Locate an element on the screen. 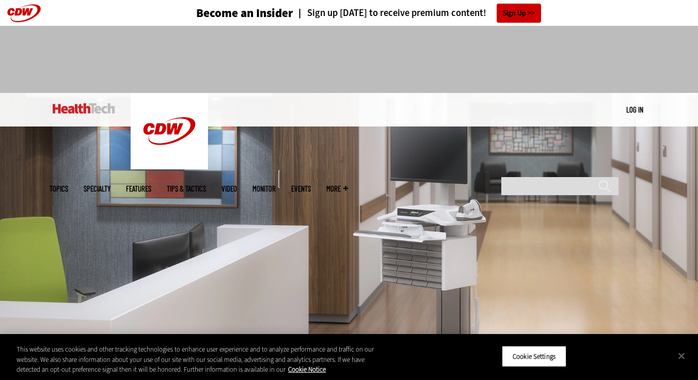  div: This website uses cookies and other tracking technologies to enhance user experience and to analy... is located at coordinates (200, 359).